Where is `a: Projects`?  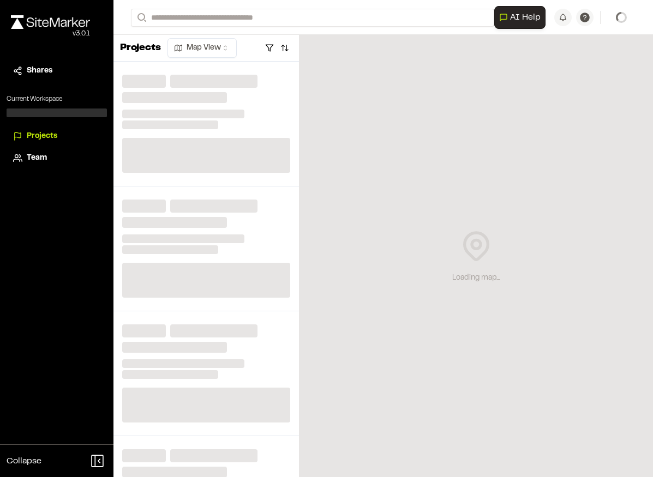 a: Projects is located at coordinates (57, 136).